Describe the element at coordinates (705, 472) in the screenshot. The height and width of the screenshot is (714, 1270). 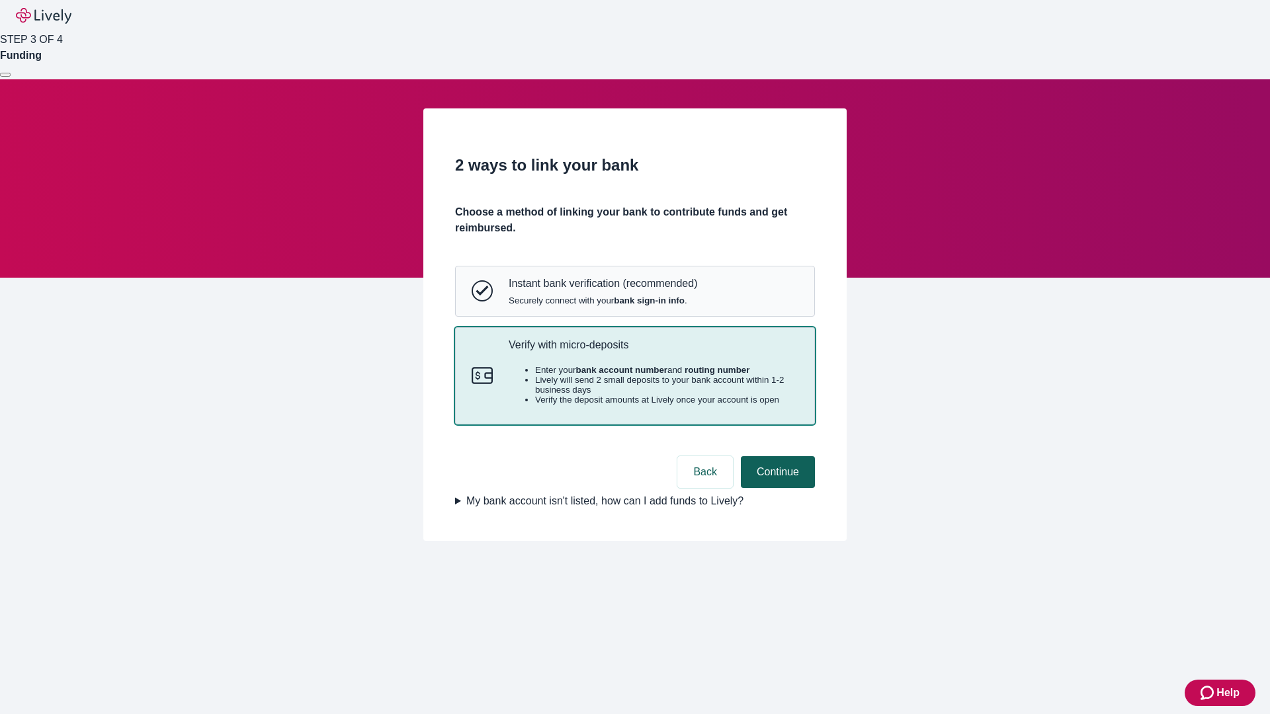
I see `button: Back` at that location.